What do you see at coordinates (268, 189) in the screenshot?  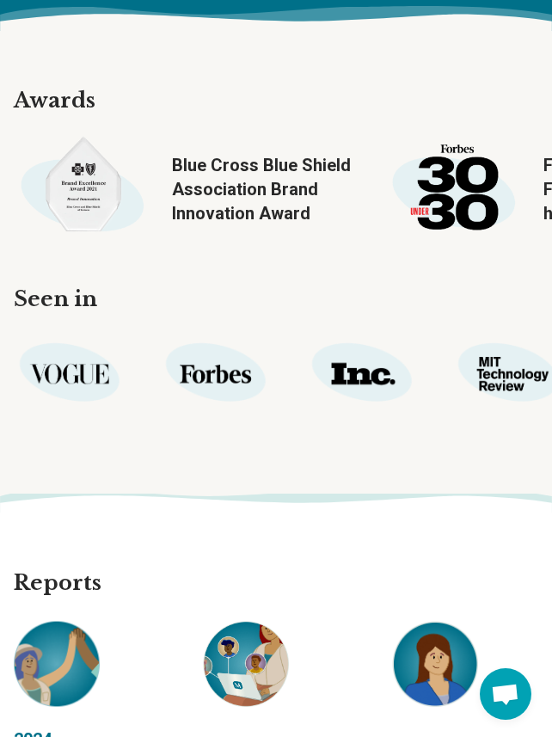 I see `span: Blue Cross Blue Shield Association Brand Innovation Award` at bounding box center [268, 189].